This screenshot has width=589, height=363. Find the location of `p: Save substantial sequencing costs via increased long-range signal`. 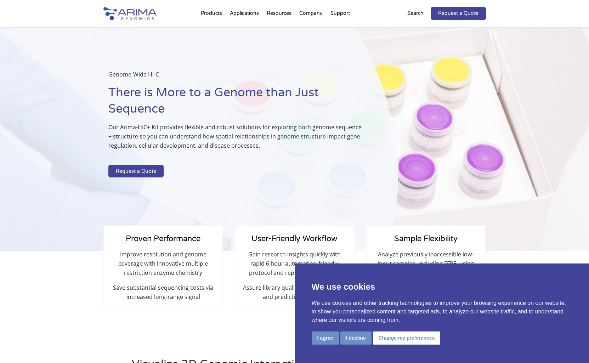

p: Save substantial sequencing costs via increased long-range signal is located at coordinates (163, 292).